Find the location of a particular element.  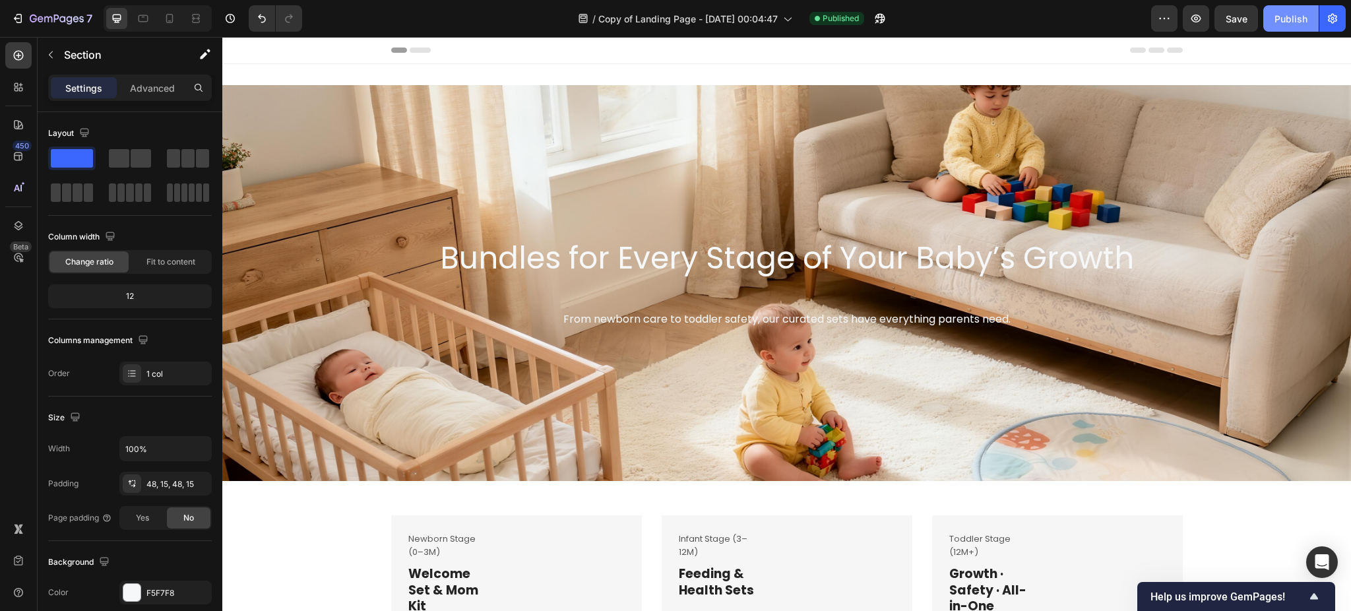

p: Section is located at coordinates (118, 55).